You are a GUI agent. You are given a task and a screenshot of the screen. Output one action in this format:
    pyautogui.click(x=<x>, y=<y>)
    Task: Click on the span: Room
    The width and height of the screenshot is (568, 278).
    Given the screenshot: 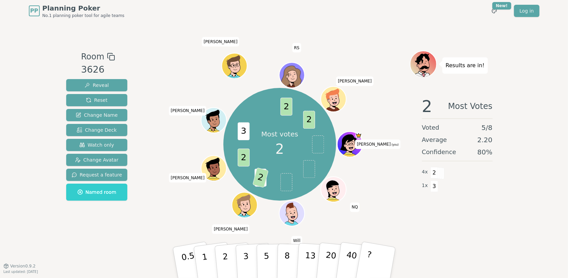 What is the action you would take?
    pyautogui.click(x=93, y=57)
    